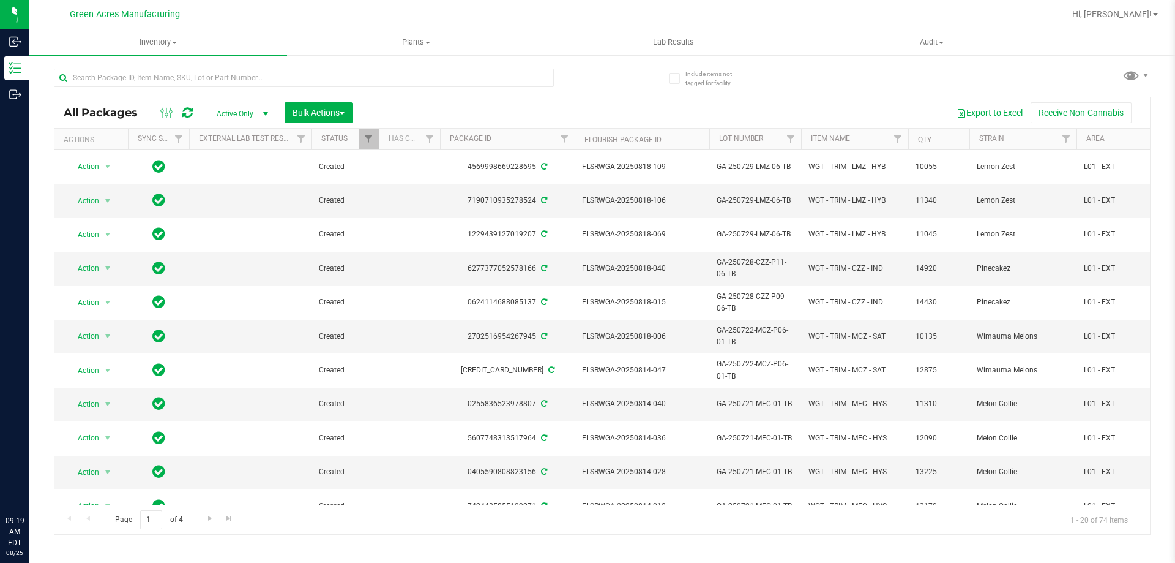 Image resolution: width=1175 pixels, height=563 pixels. I want to click on inline-svg: Inventory, so click(15, 68).